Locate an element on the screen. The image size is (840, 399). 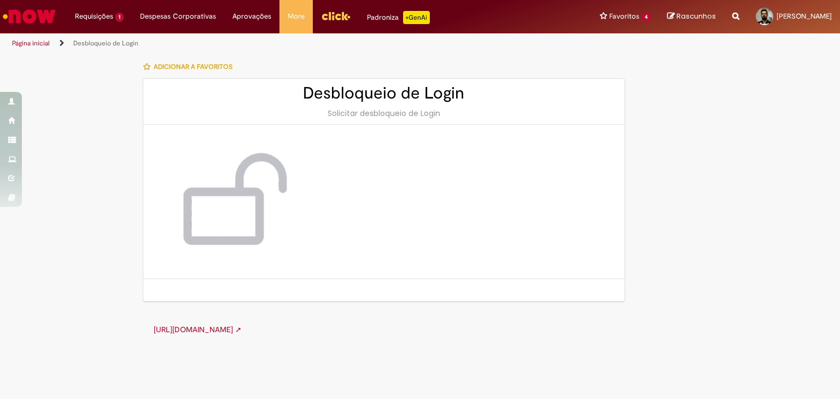
p: +GenAi is located at coordinates (416, 17).